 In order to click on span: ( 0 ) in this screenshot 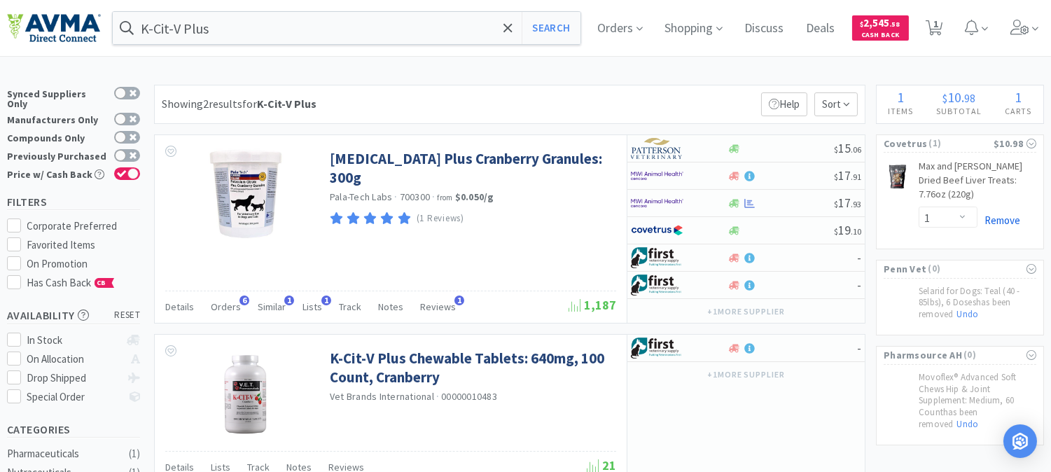, I will do `click(975, 269)`.